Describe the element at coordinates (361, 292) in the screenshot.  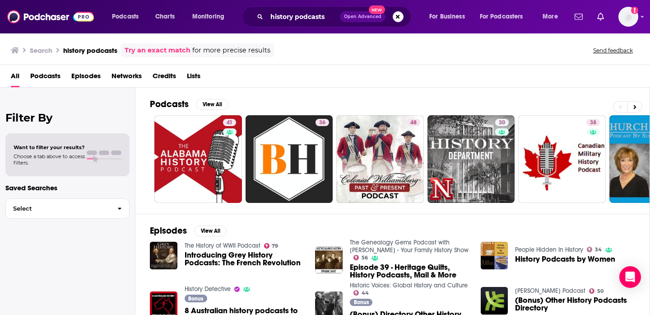
I see `a: 44` at that location.